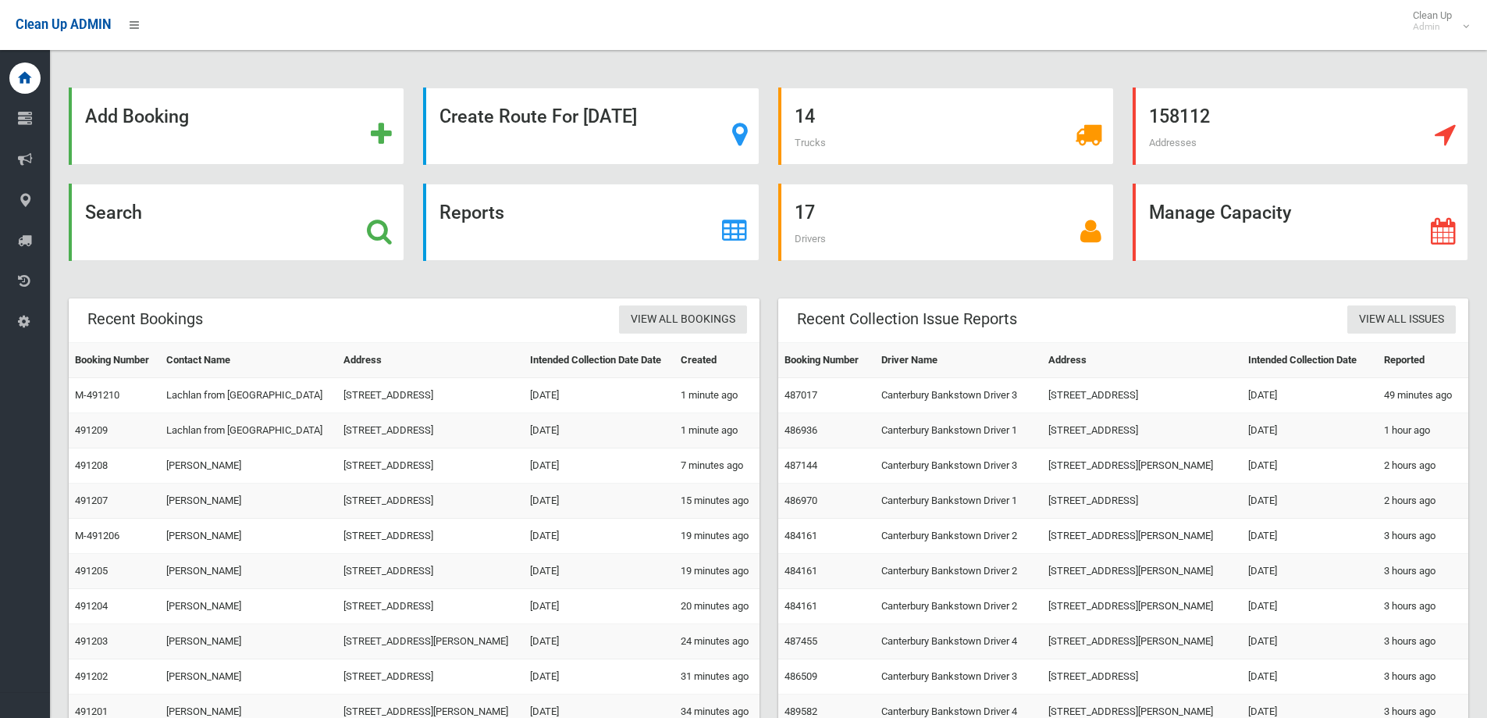 Image resolution: width=1487 pixels, height=718 pixels. What do you see at coordinates (717, 641) in the screenshot?
I see `td: 24 minutes ago` at bounding box center [717, 641].